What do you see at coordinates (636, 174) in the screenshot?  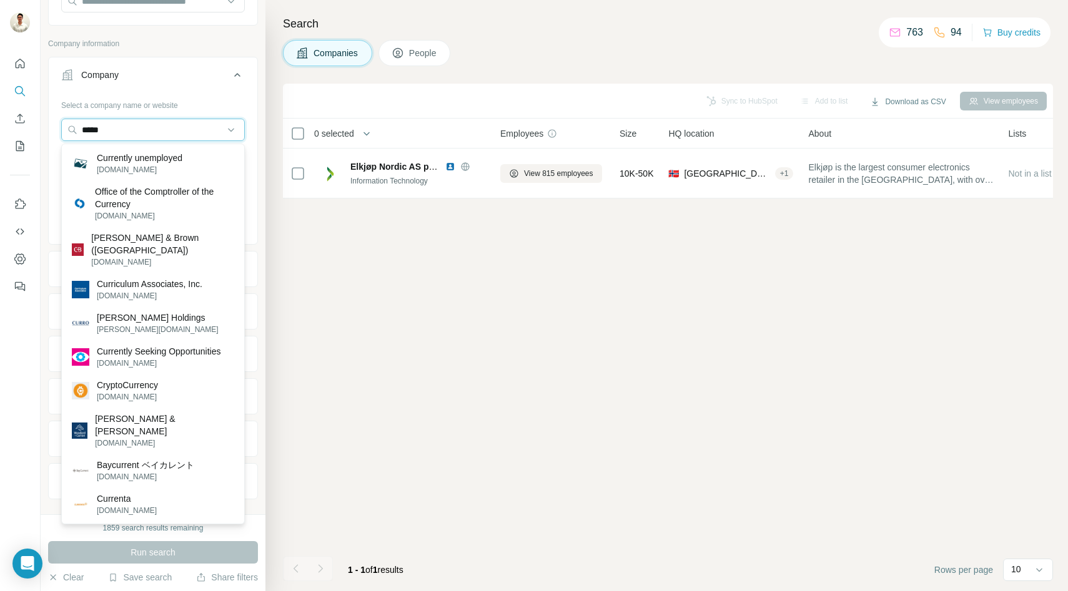 I see `span: 10K-50K` at bounding box center [636, 174].